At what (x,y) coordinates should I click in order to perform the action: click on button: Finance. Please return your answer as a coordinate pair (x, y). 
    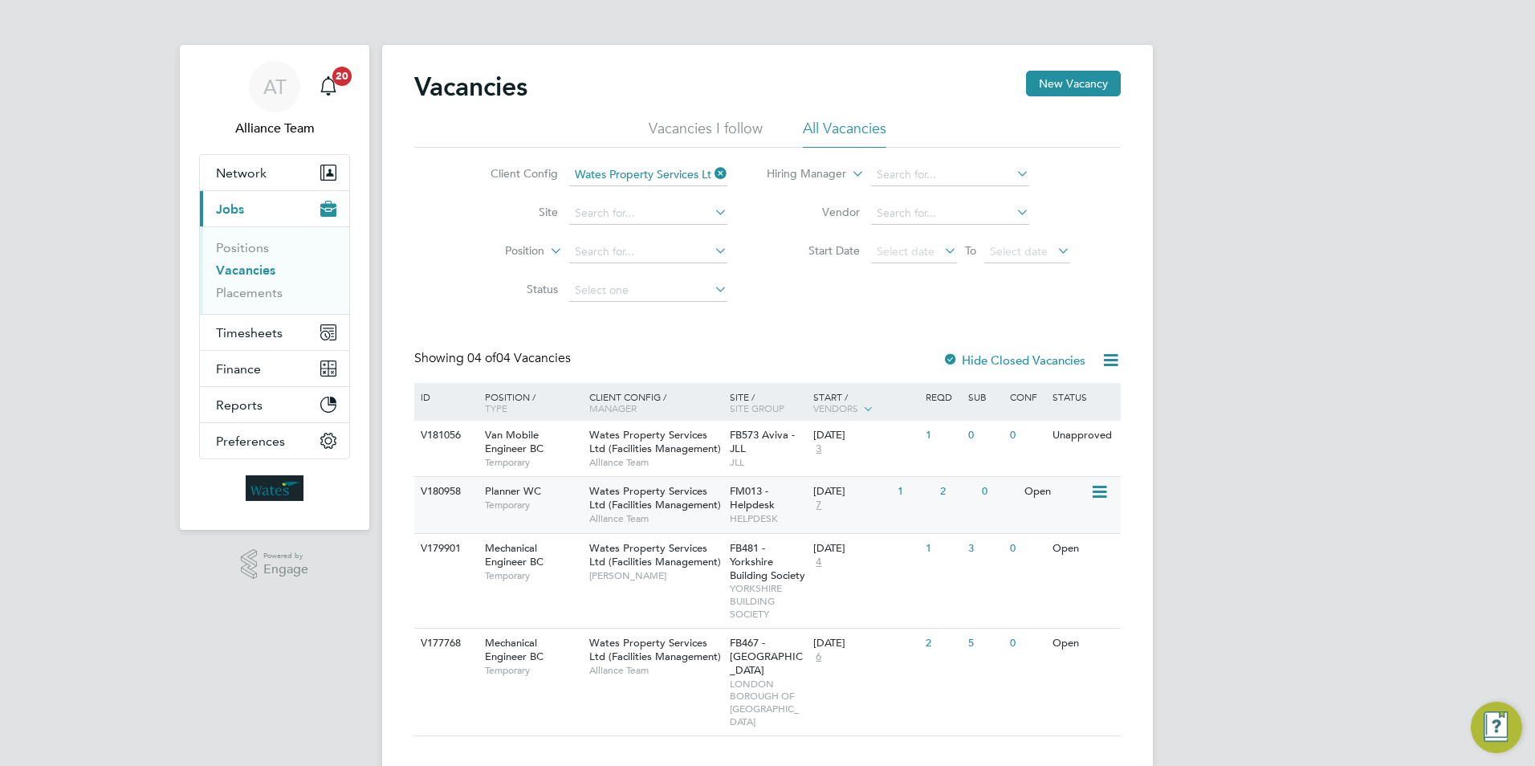
    Looking at the image, I should click on (275, 368).